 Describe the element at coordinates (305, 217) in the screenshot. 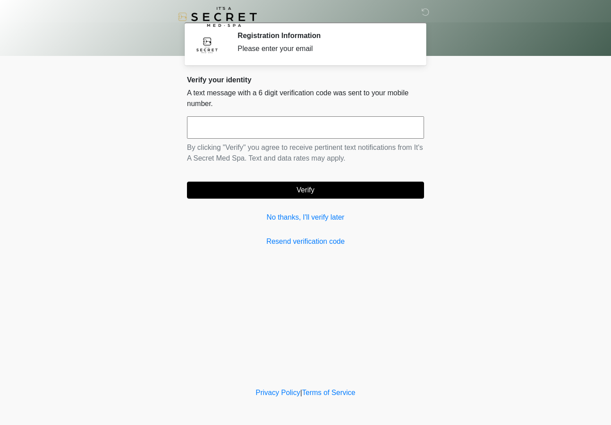

I see `a: No thanks, I'll verify later` at that location.